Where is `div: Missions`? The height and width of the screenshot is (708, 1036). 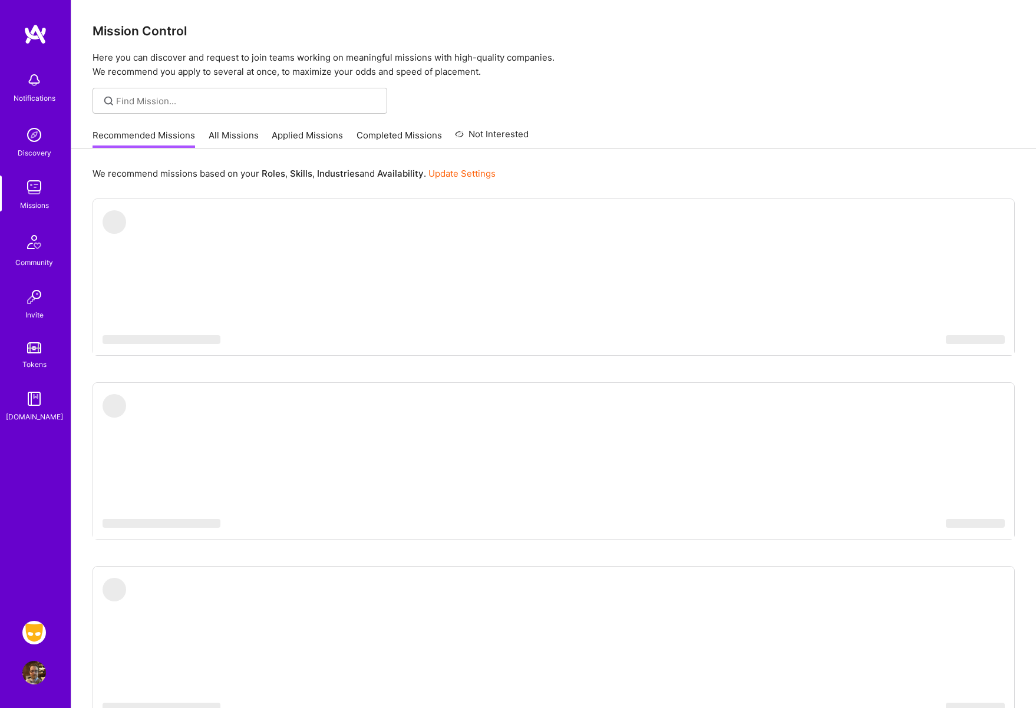 div: Missions is located at coordinates (34, 205).